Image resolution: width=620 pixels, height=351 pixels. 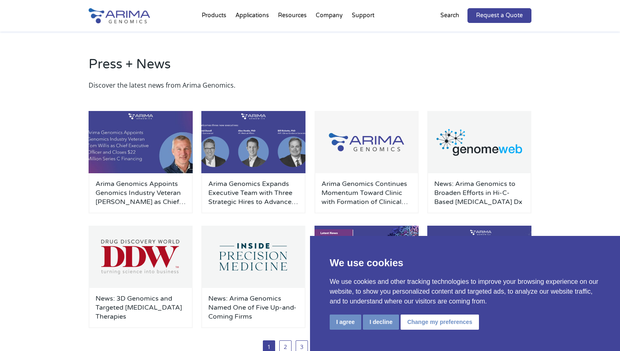 I want to click on p: We use cookies, so click(x=465, y=263).